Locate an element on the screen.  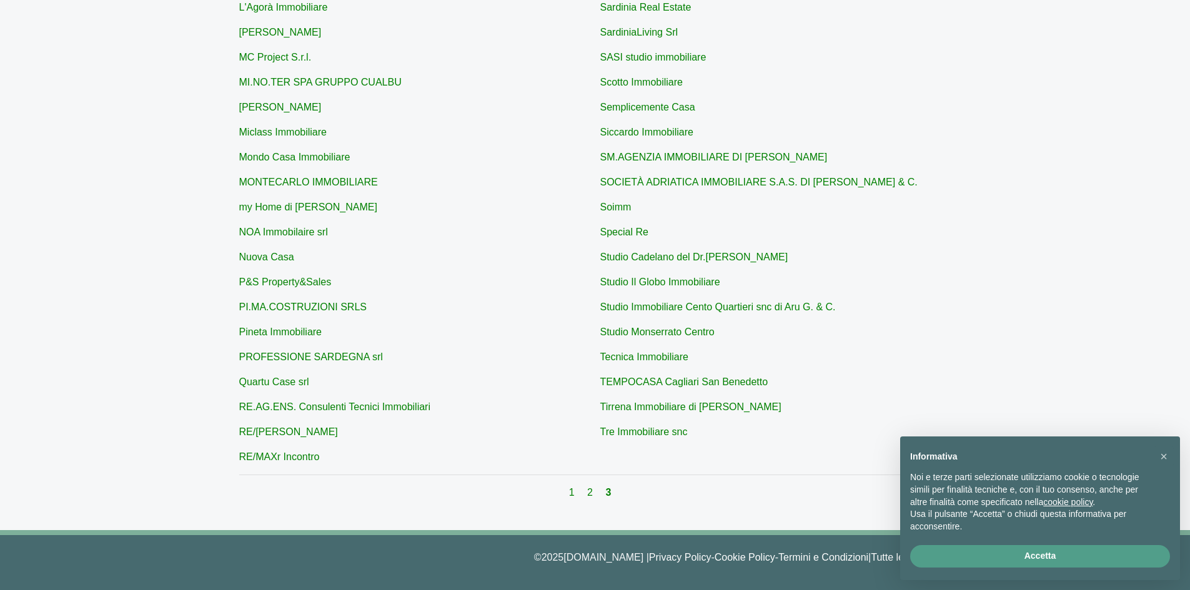
a: P&S Property&Sales is located at coordinates (285, 282).